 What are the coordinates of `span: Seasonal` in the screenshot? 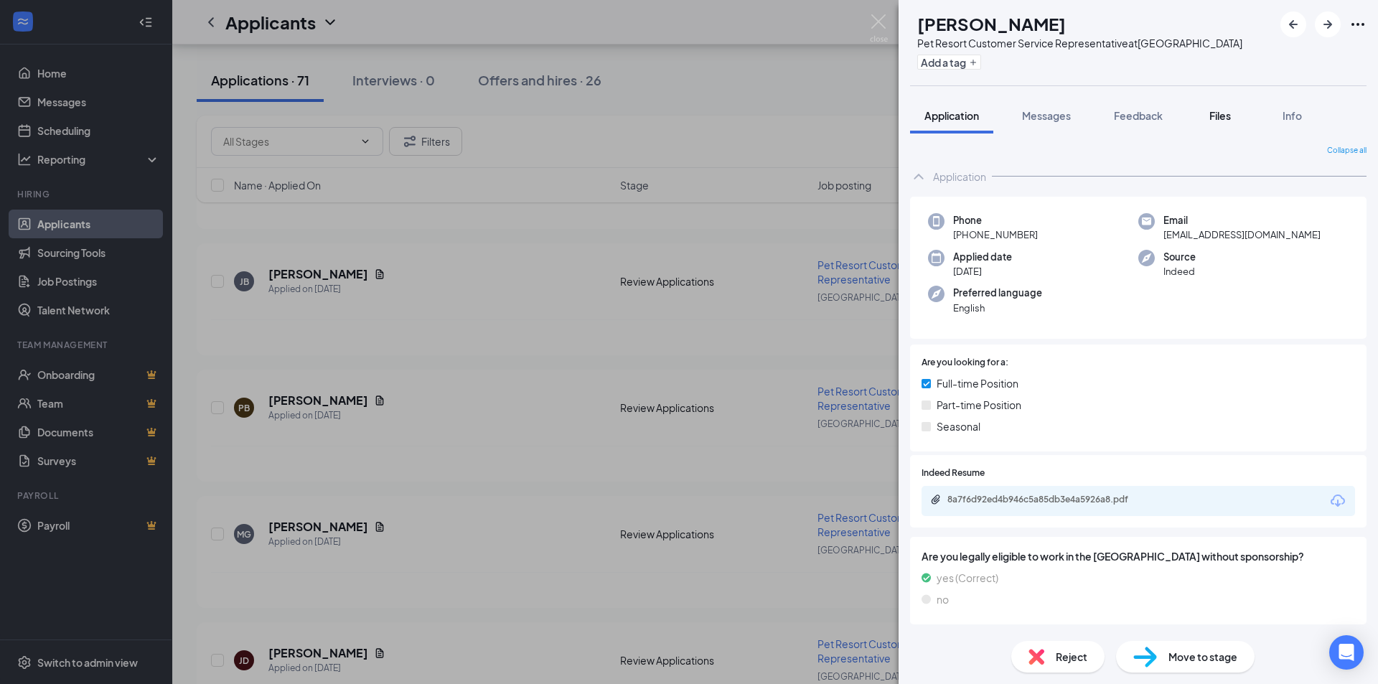 It's located at (958, 426).